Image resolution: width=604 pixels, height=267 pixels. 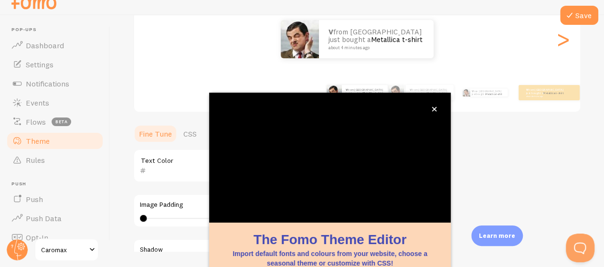 I want to click on a: Dashboard, so click(x=55, y=45).